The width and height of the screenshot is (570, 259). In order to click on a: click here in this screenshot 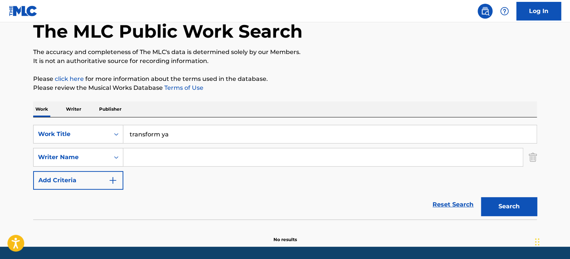, I will do `click(69, 79)`.